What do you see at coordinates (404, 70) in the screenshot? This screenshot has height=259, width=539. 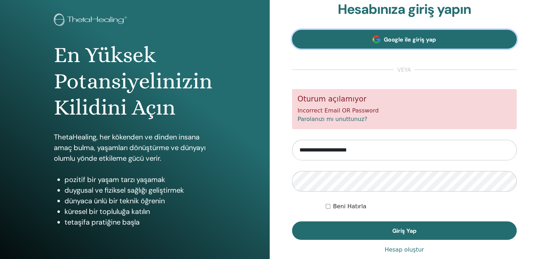 I see `span: veya` at bounding box center [404, 70].